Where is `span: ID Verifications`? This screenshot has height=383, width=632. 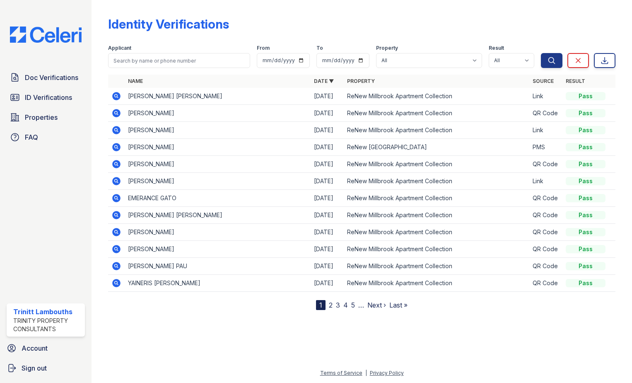 span: ID Verifications is located at coordinates (48, 97).